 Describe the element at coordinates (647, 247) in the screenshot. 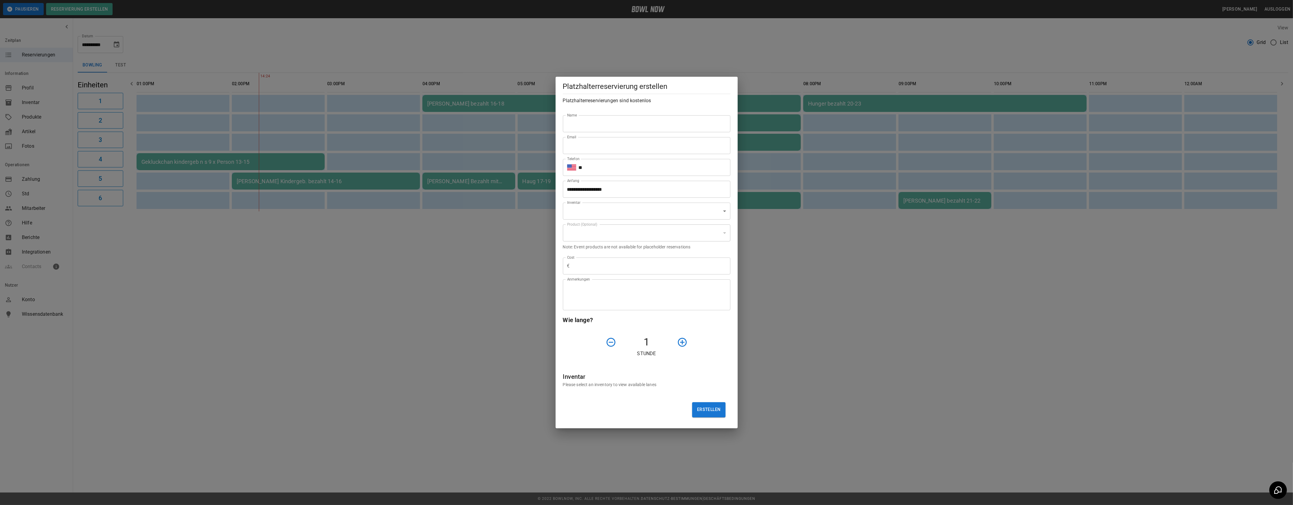

I see `p: Note: Event products are not available for placeholder reservations` at that location.